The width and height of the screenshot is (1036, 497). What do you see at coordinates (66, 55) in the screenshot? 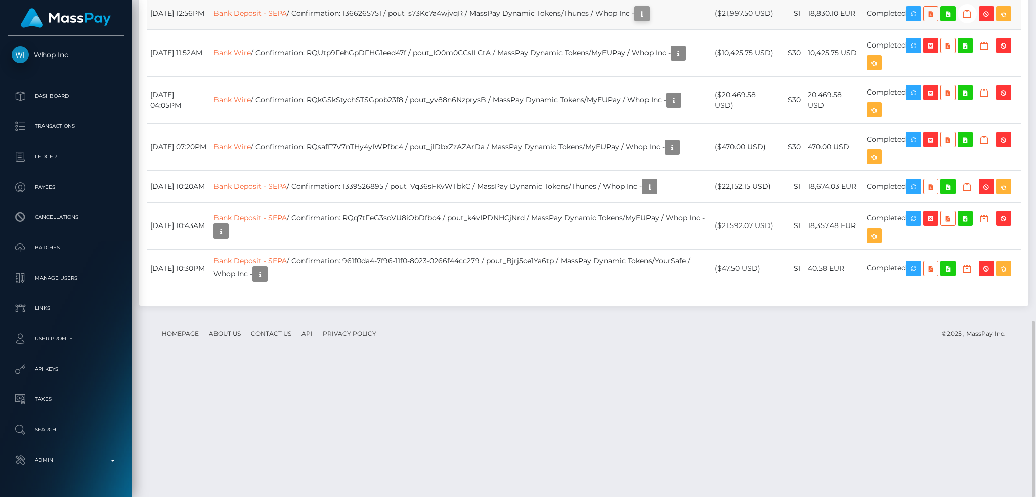
I see `span: Whop Inc` at bounding box center [66, 55].